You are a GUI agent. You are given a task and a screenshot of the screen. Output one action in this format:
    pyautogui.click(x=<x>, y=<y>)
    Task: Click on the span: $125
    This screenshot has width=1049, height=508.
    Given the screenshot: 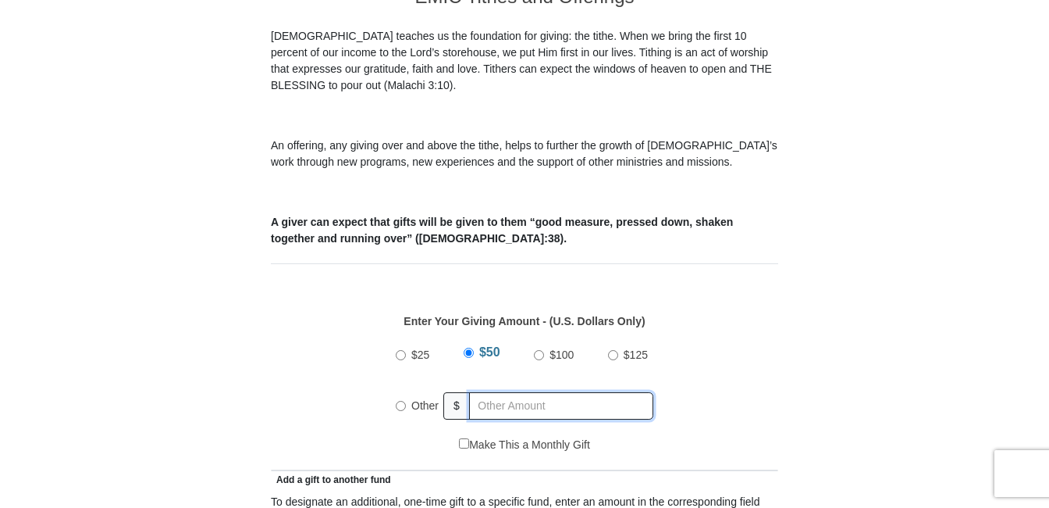 What is the action you would take?
    pyautogui.click(x=636, y=355)
    